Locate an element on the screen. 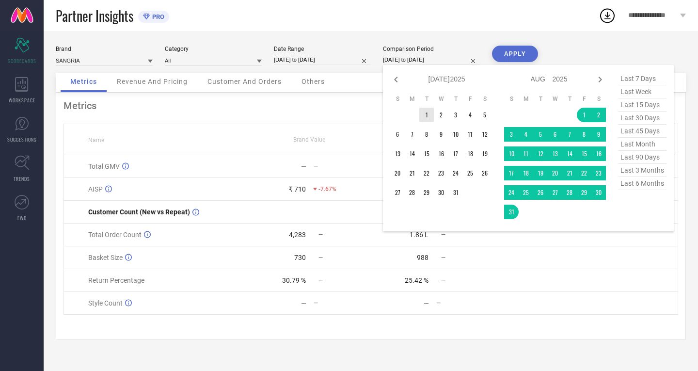 This screenshot has height=371, width=698. td: Sun Aug 31 2025 is located at coordinates (512, 212).